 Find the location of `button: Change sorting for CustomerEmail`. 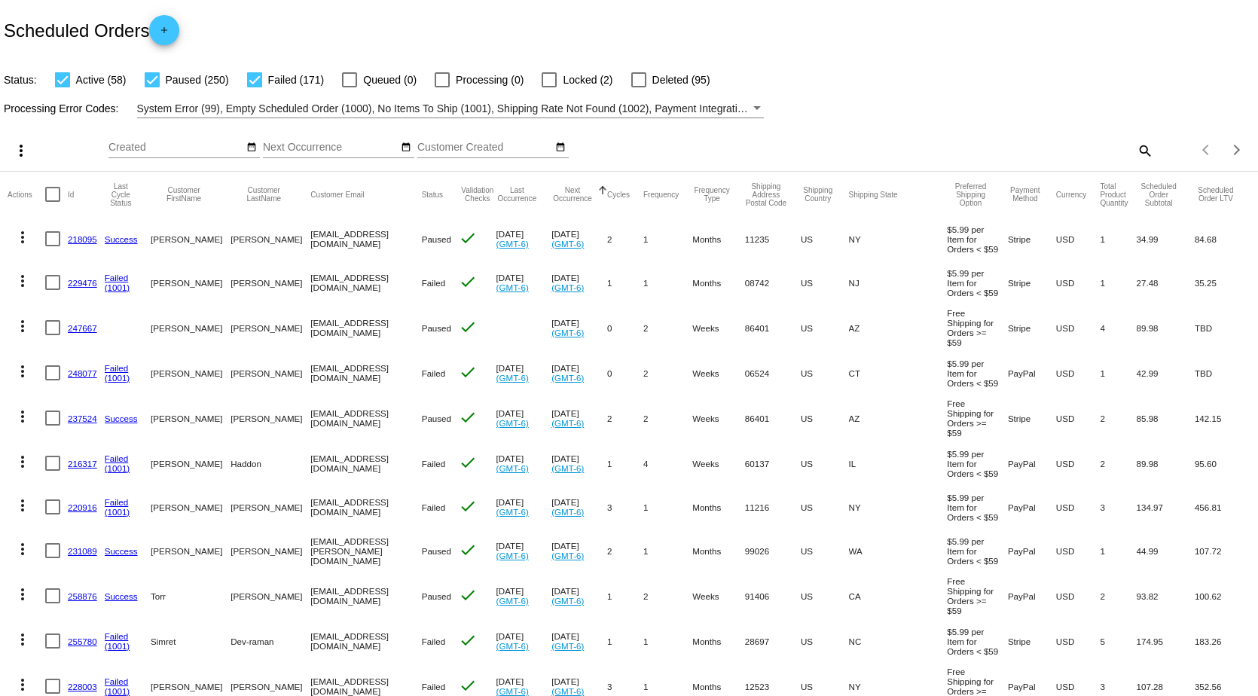

button: Change sorting for CustomerEmail is located at coordinates (337, 194).